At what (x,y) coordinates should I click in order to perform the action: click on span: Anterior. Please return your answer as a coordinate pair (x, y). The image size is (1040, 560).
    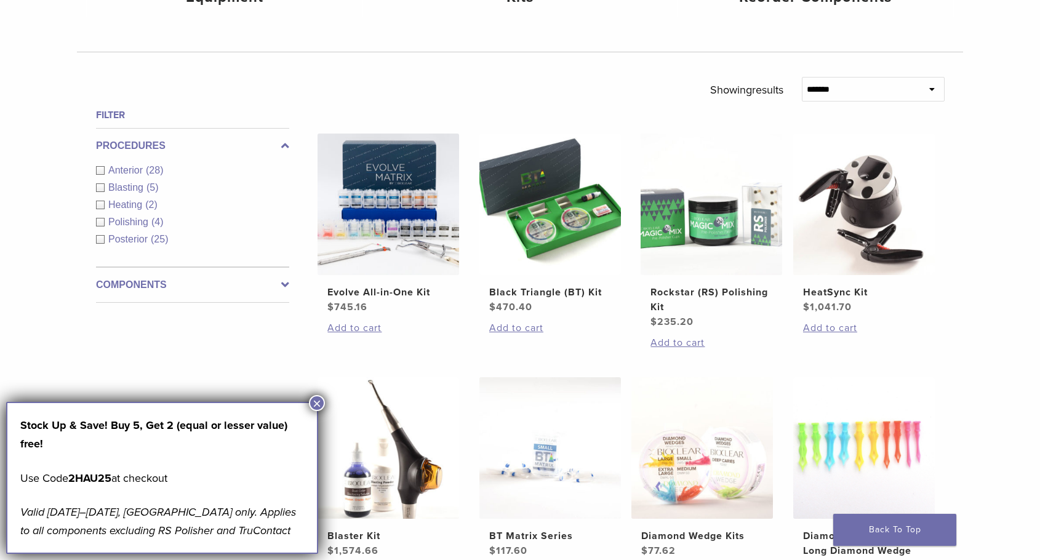
    Looking at the image, I should click on (127, 170).